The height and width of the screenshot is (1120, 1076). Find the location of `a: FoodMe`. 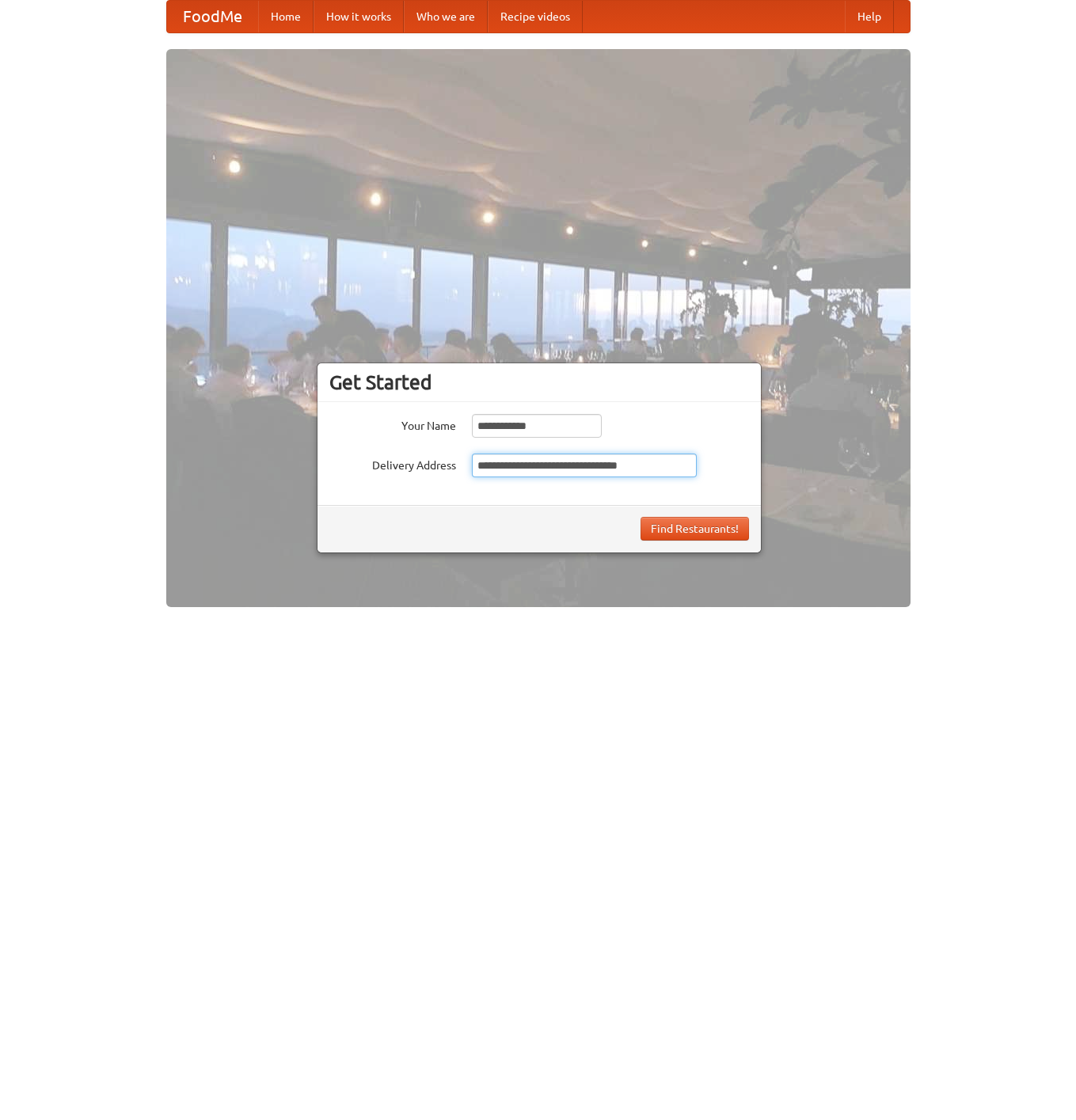

a: FoodMe is located at coordinates (212, 17).